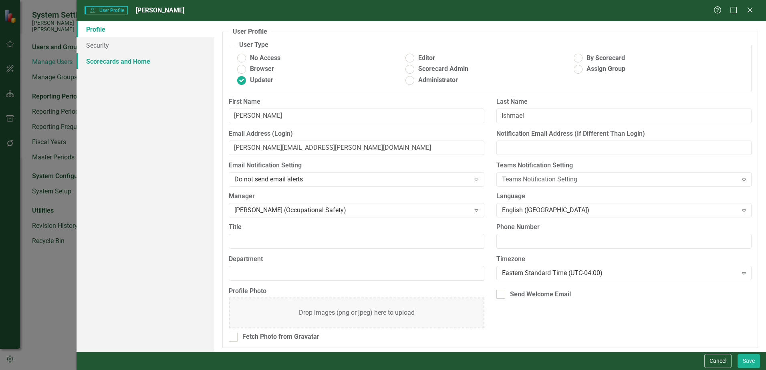 The width and height of the screenshot is (766, 370). I want to click on label: Timezone, so click(624, 259).